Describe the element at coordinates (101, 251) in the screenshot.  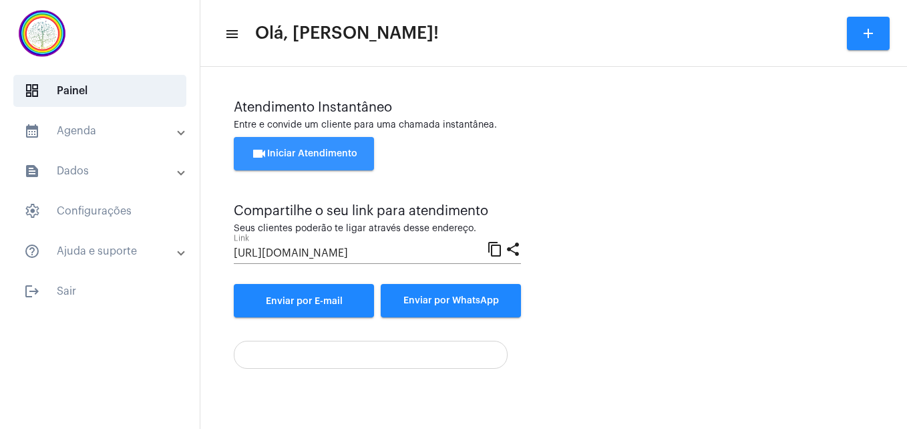
I see `mat-panel-title: Ajuda e suporte` at that location.